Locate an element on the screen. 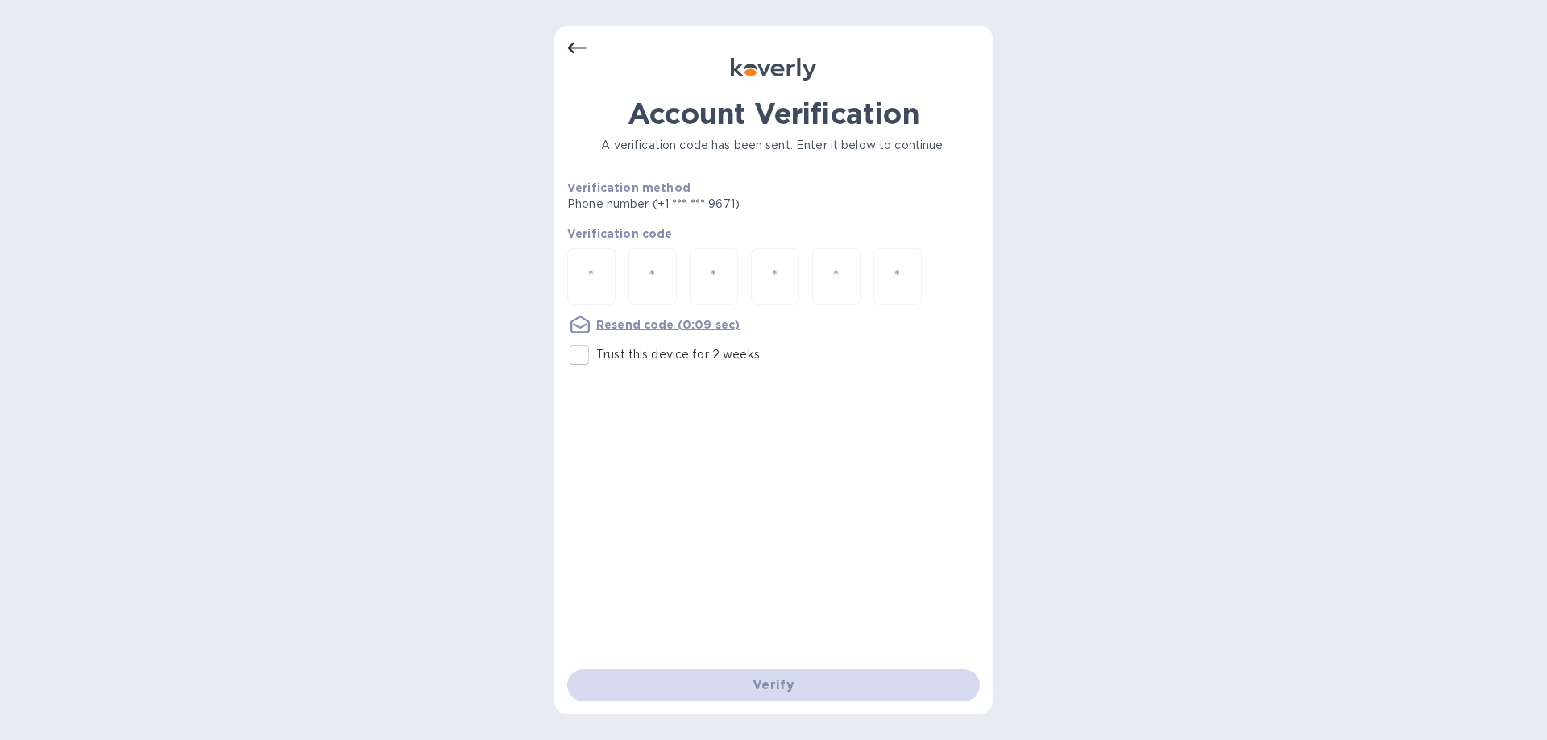 The width and height of the screenshot is (1547, 740). b: Verification method is located at coordinates (628, 188).